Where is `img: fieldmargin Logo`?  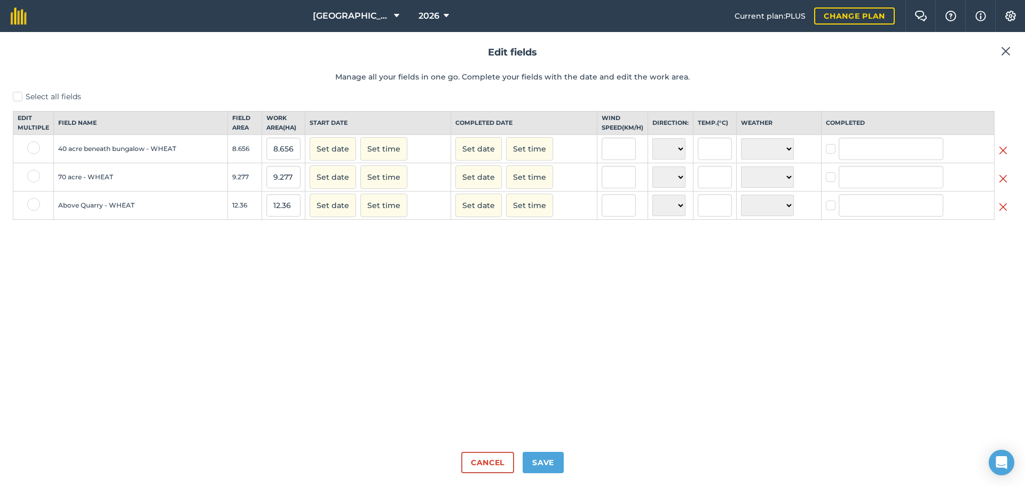
img: fieldmargin Logo is located at coordinates (19, 16).